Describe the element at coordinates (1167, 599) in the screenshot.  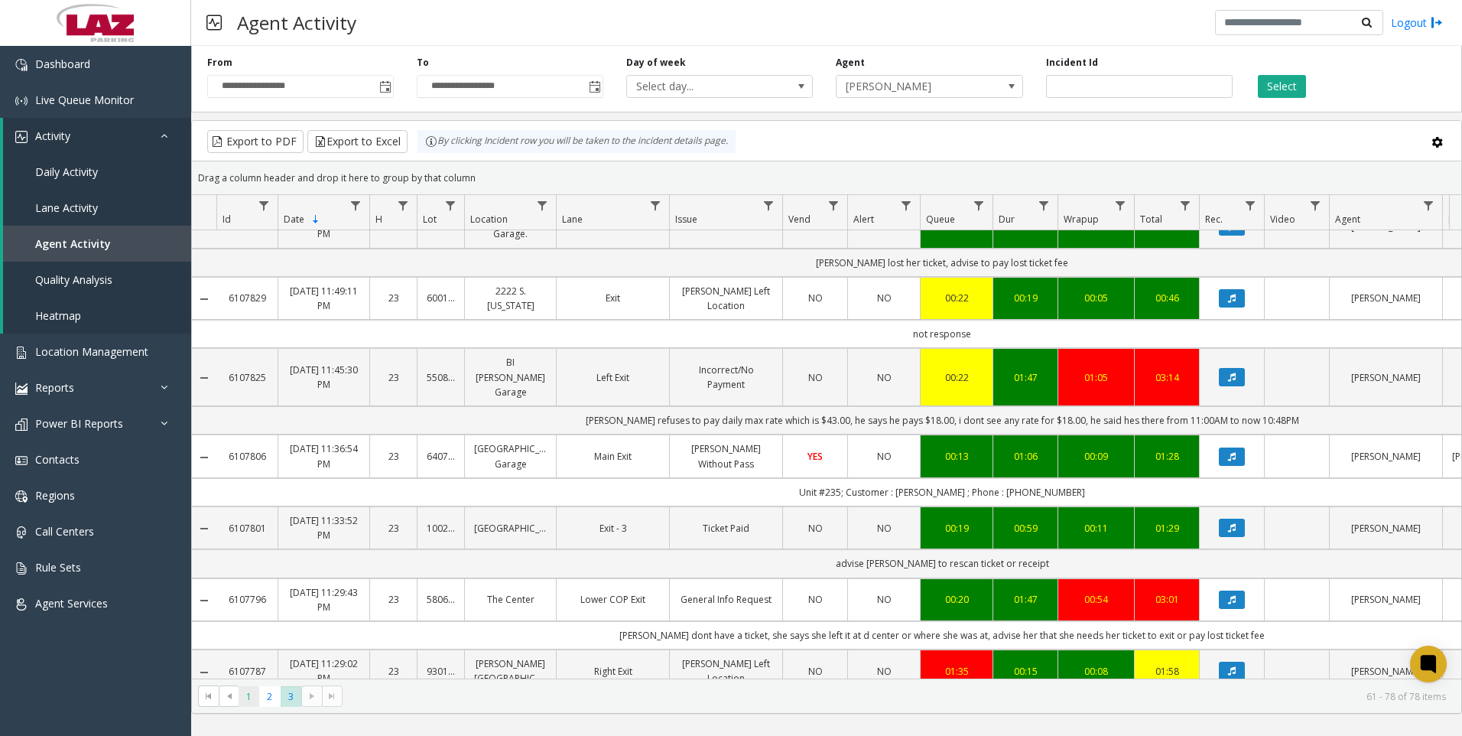
I see `a: 03:01` at that location.